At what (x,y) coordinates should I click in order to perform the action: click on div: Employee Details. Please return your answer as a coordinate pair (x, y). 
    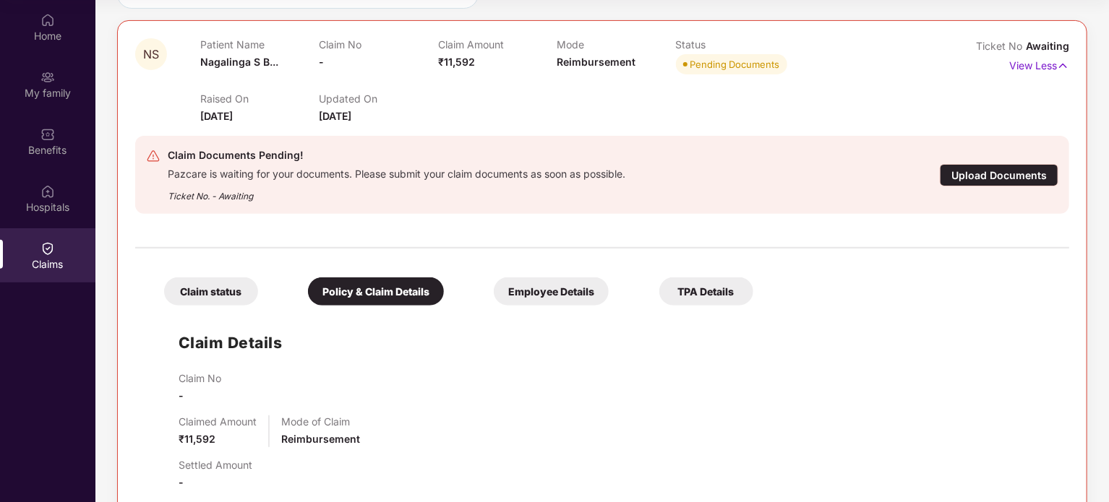
    Looking at the image, I should click on (551, 291).